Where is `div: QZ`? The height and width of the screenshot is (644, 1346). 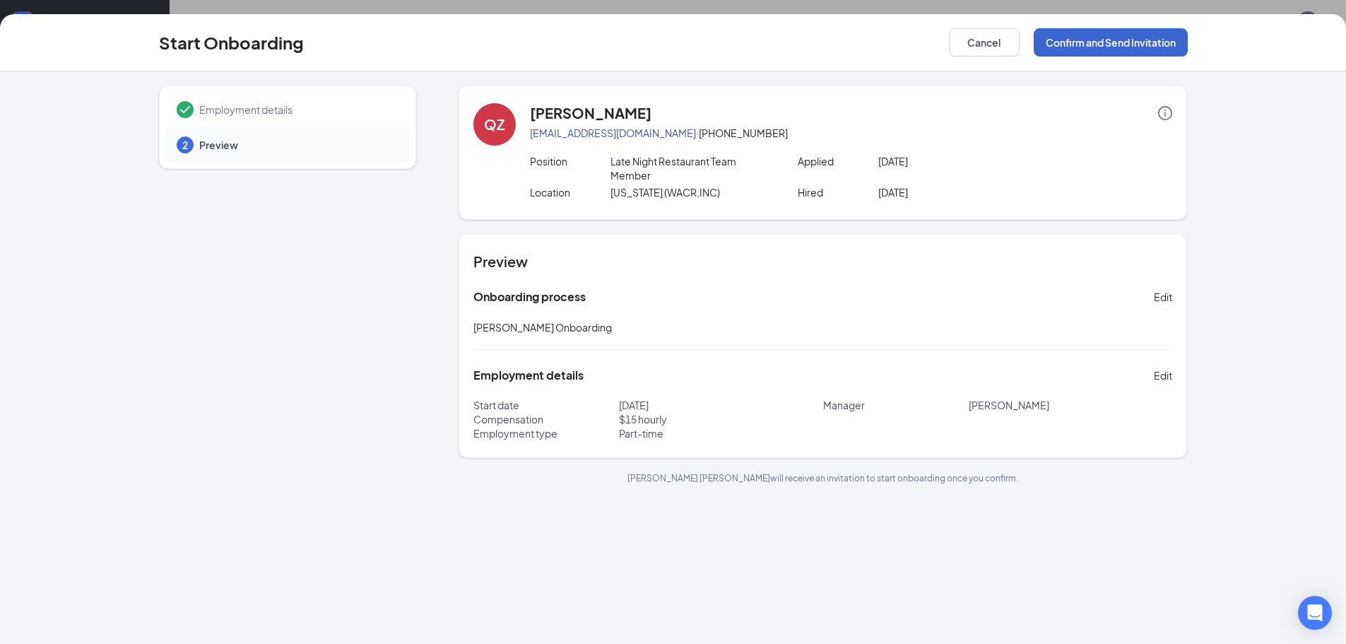 div: QZ is located at coordinates (494, 124).